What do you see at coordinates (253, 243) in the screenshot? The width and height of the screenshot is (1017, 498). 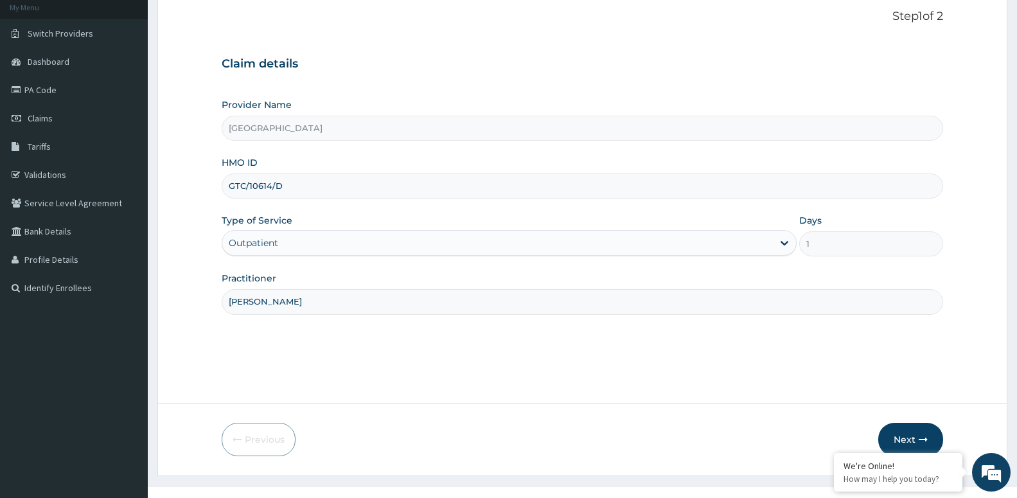 I see `div: Outpatient` at bounding box center [253, 243].